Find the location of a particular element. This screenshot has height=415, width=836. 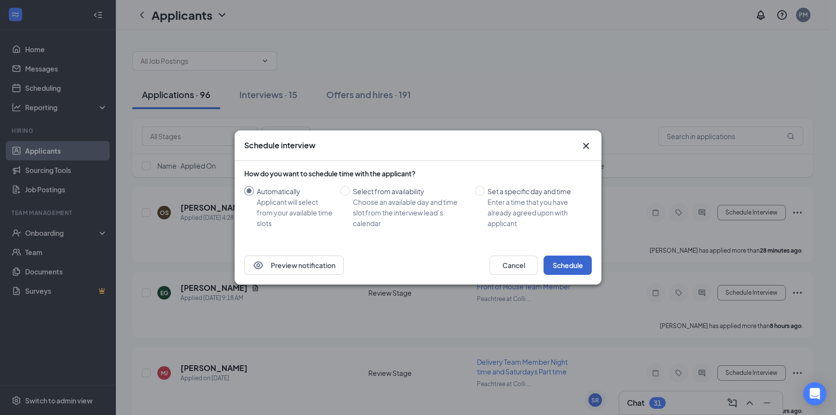

div: Choose an available day and time slot from the interview lead’s calendar is located at coordinates (410, 212).